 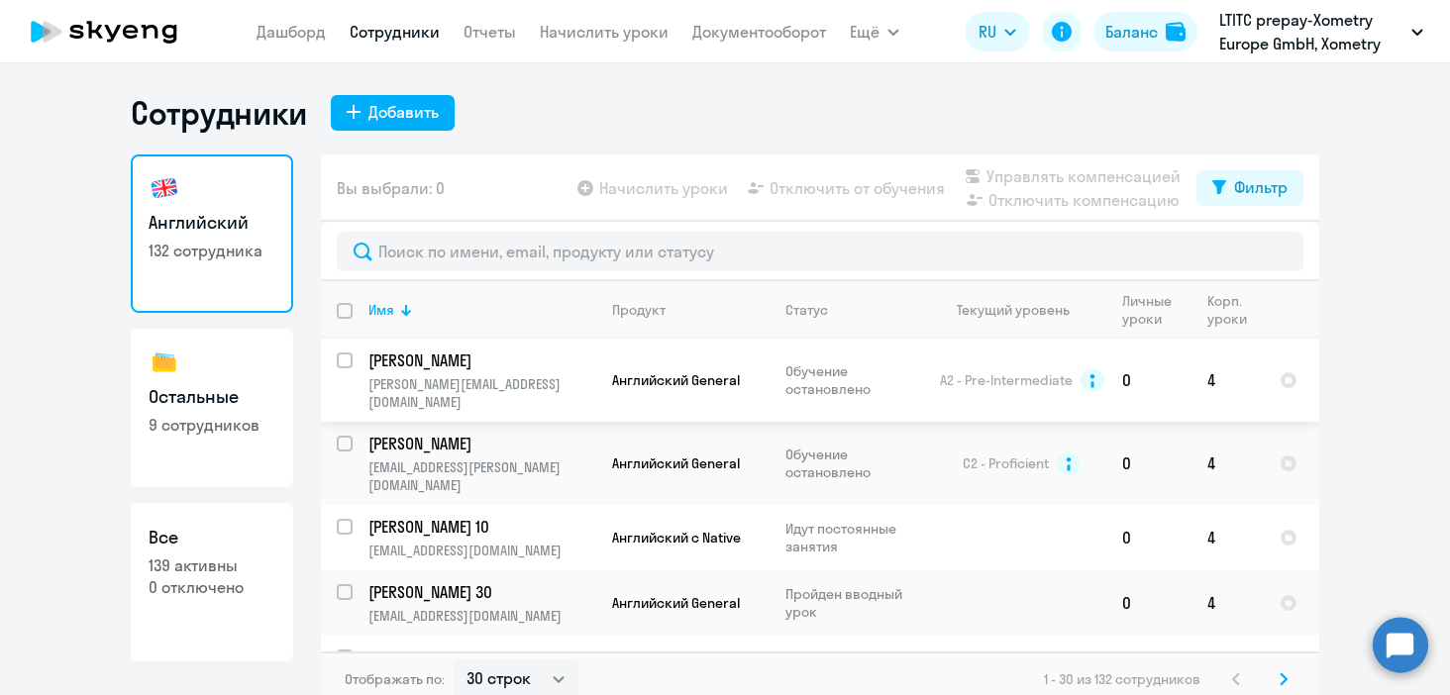 I want to click on img: balance, so click(x=1175, y=32).